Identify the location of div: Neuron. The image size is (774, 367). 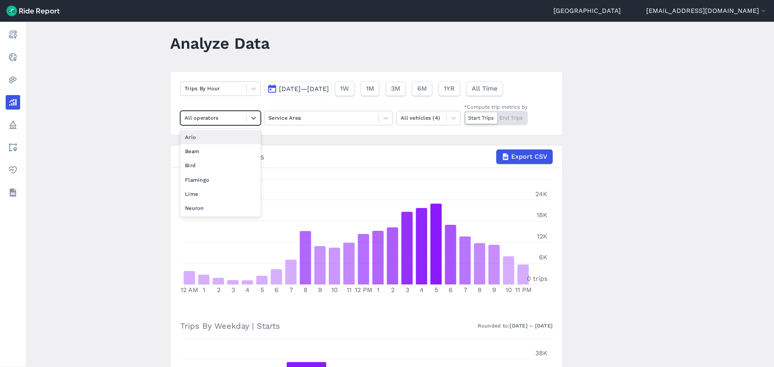
(221, 208).